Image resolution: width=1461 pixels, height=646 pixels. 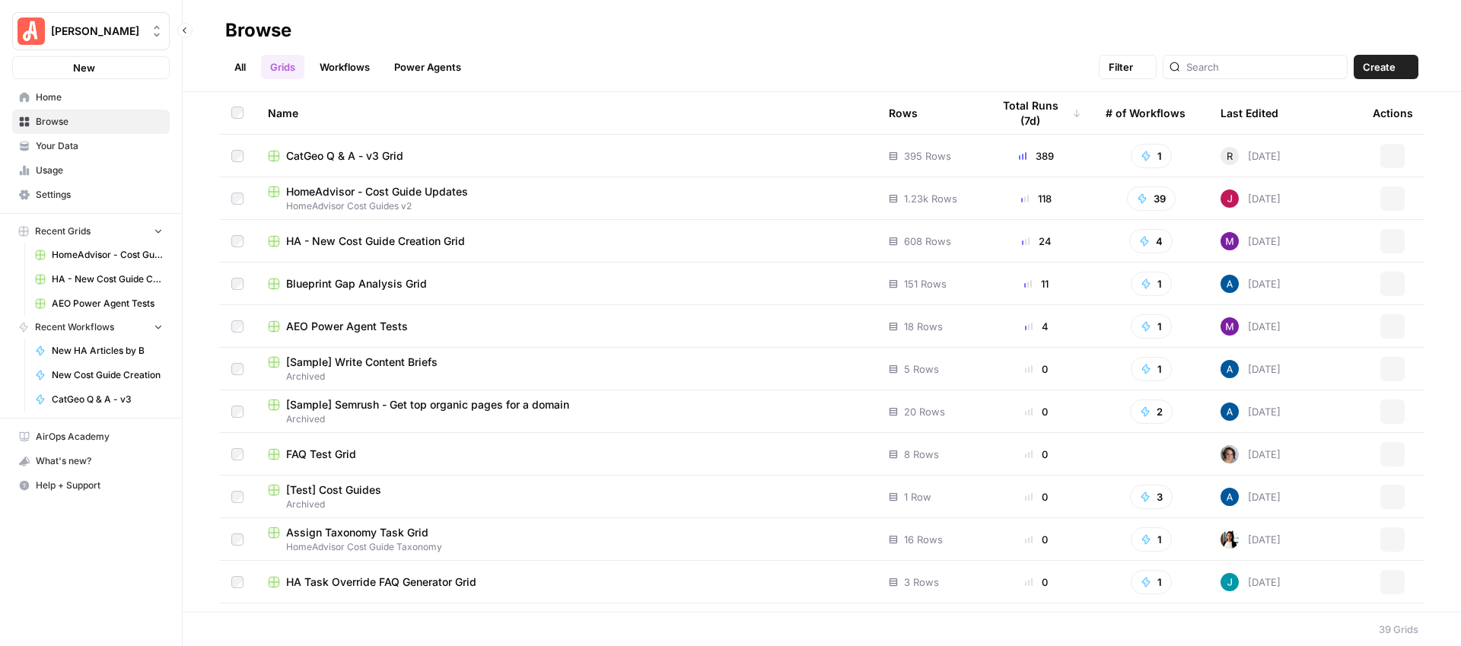 I want to click on span: 8 Rows, so click(x=921, y=454).